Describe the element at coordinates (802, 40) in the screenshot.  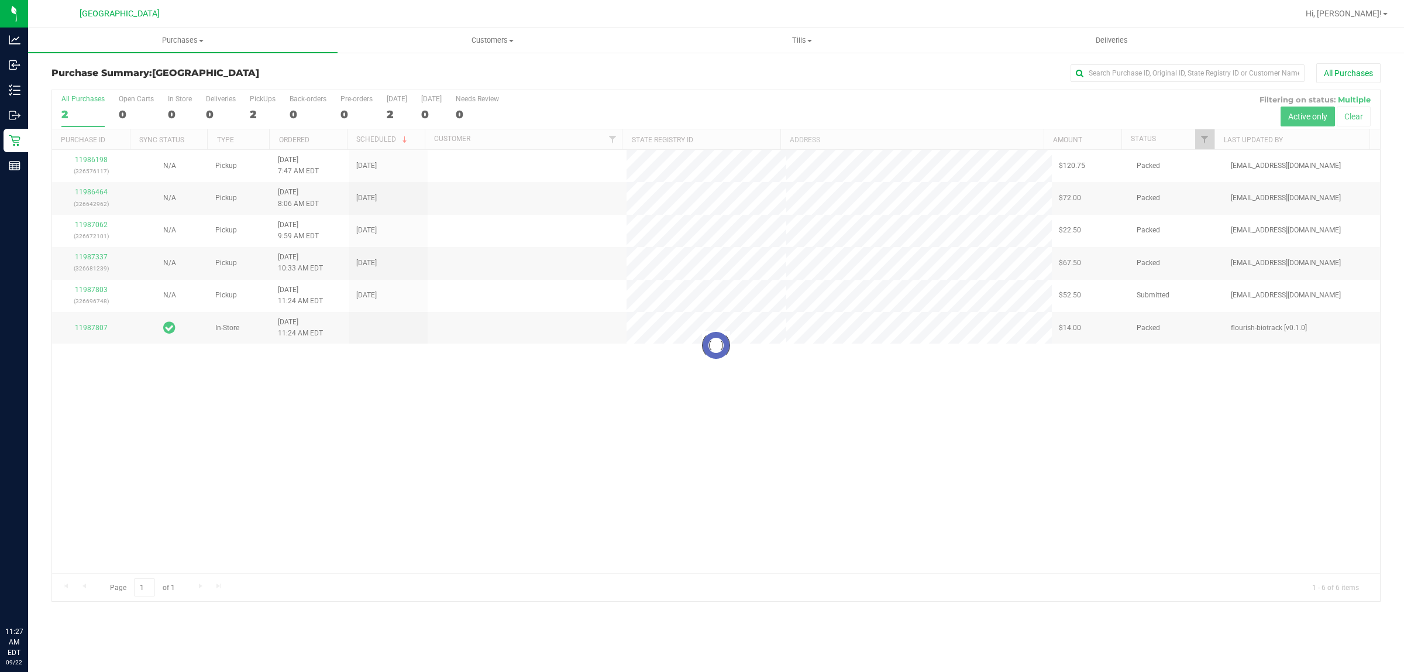
I see `span: Tills` at that location.